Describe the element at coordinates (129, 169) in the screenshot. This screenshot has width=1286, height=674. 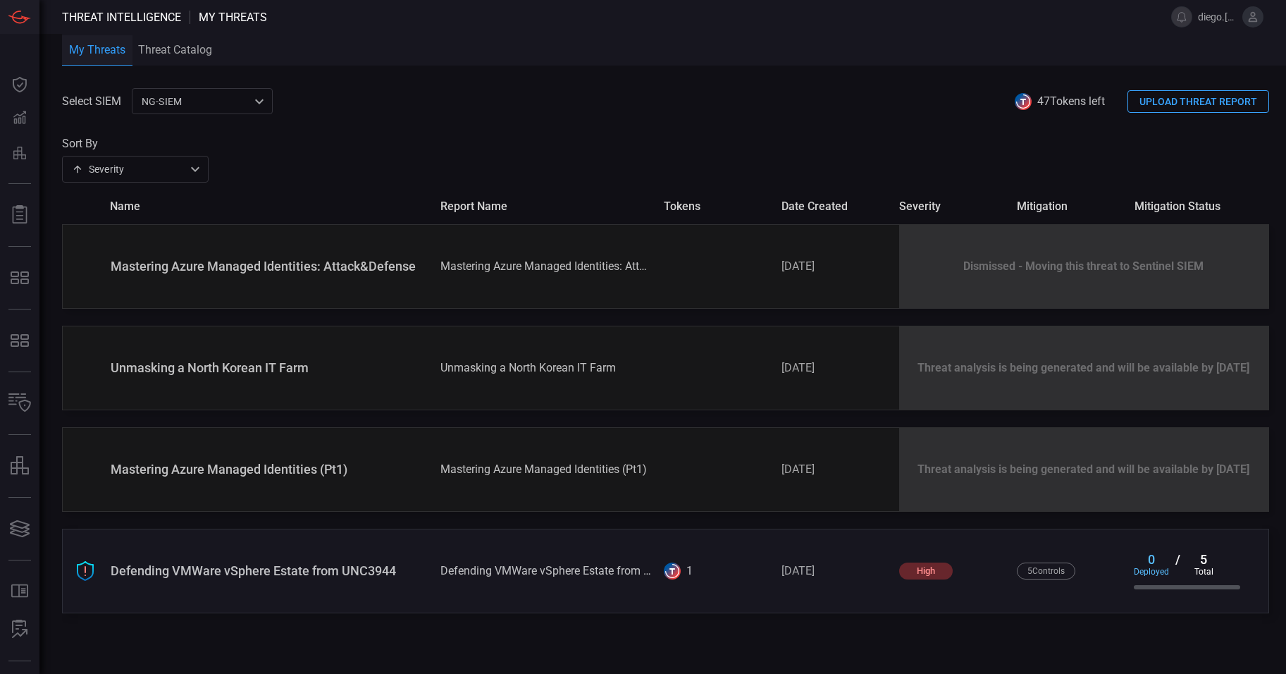
I see `div: Severity` at that location.